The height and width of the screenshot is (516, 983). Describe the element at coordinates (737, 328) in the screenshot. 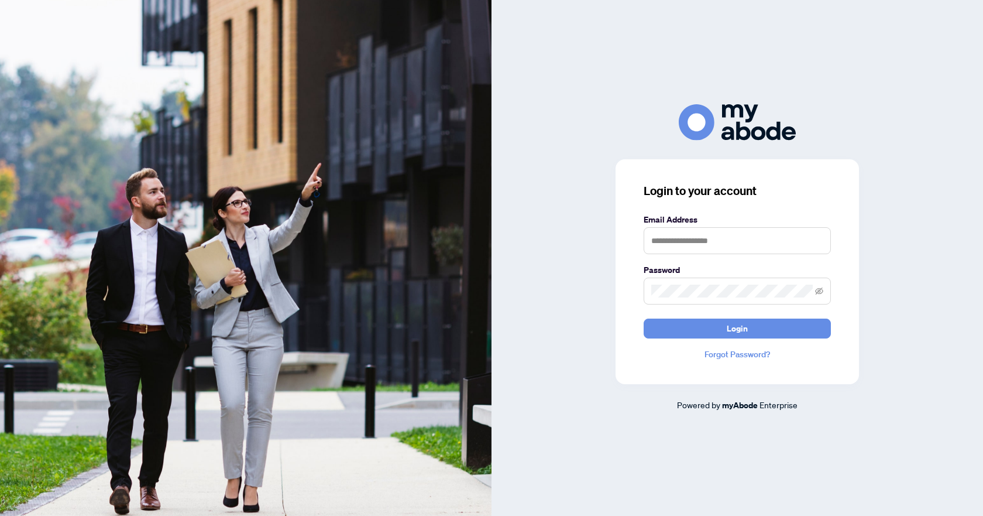

I see `span: Login` at that location.